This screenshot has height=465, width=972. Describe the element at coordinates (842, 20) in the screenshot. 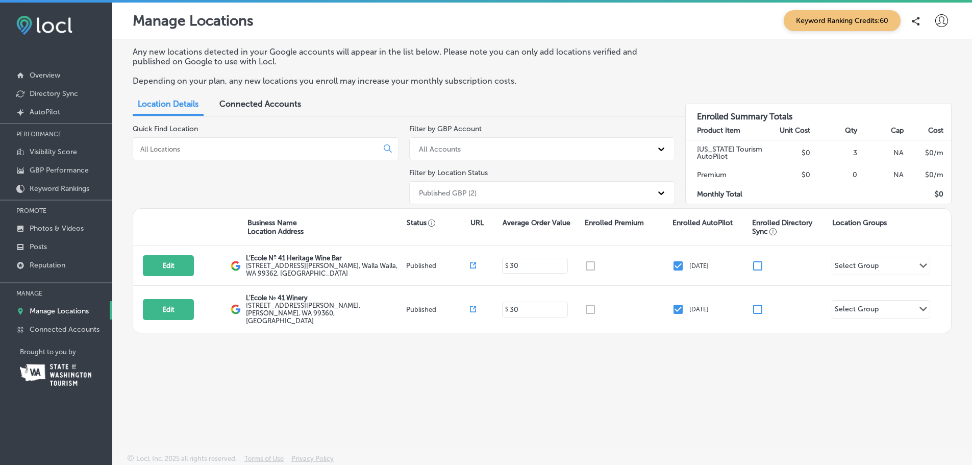

I see `span: Keyword Ranking Credits: 60` at that location.